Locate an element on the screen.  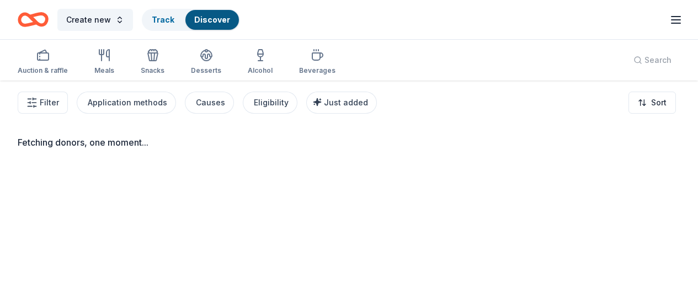
button: Desserts is located at coordinates (206, 62).